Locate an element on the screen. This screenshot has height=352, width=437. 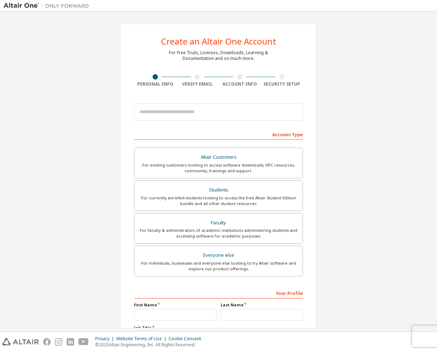
div: Personal Info is located at coordinates (155, 84).